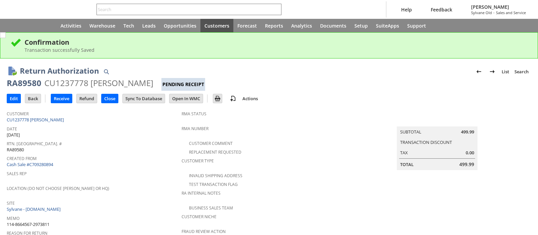 The height and width of the screenshot is (235, 538). Describe the element at coordinates (28, 224) in the screenshot. I see `span: 114-8664567-2973811` at that location.